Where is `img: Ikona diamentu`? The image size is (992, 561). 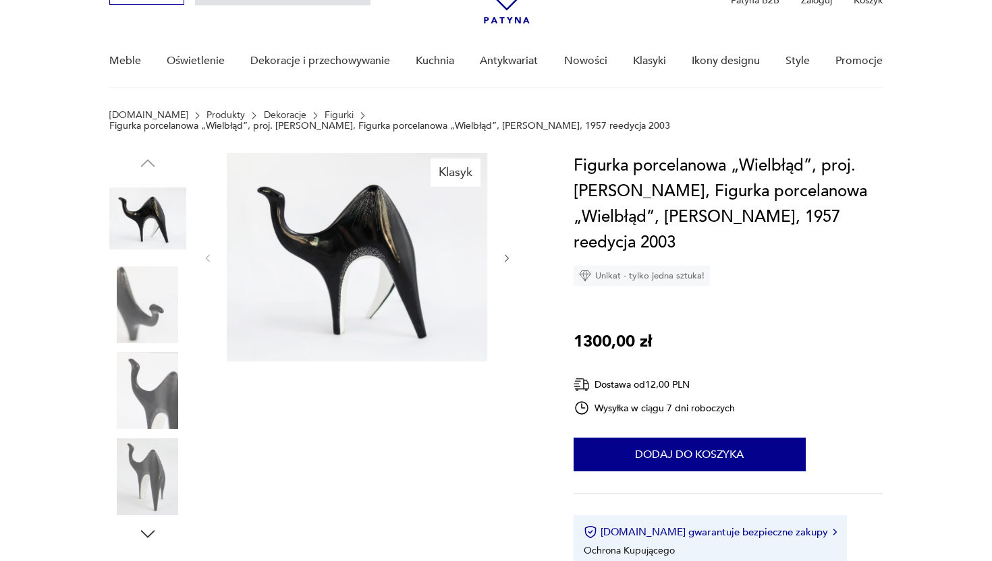 img: Ikona diamentu is located at coordinates (585, 276).